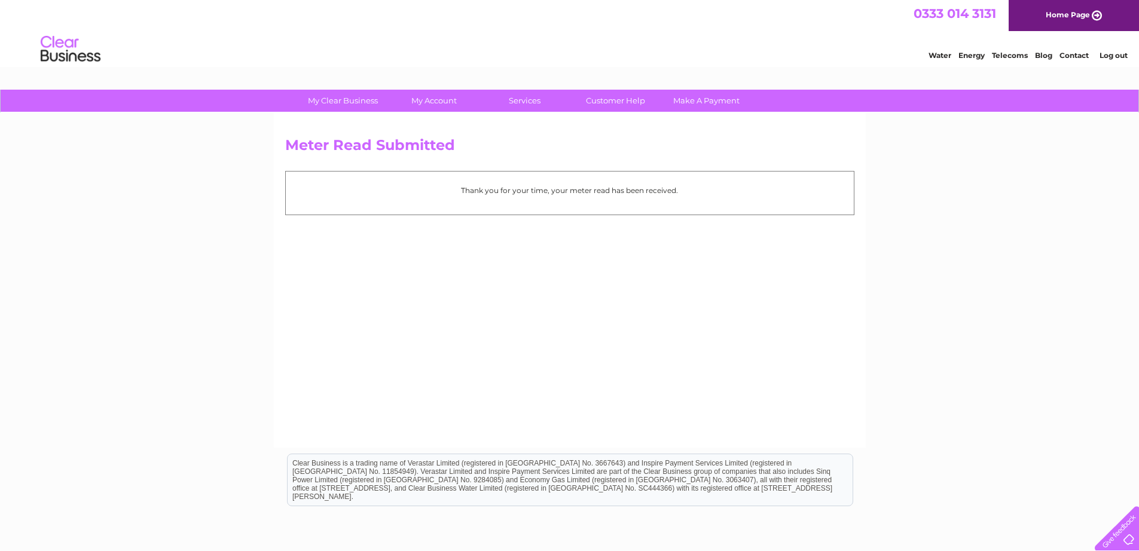 Image resolution: width=1139 pixels, height=551 pixels. I want to click on a: 0333 014 3131, so click(955, 13).